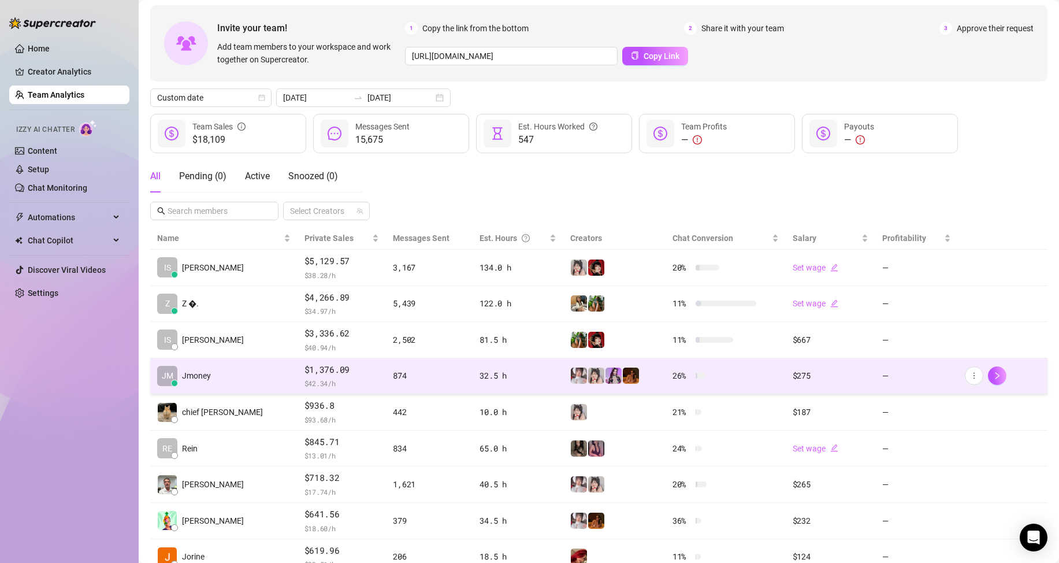 The width and height of the screenshot is (1059, 563). What do you see at coordinates (43, 293) in the screenshot?
I see `a: Settings` at bounding box center [43, 293].